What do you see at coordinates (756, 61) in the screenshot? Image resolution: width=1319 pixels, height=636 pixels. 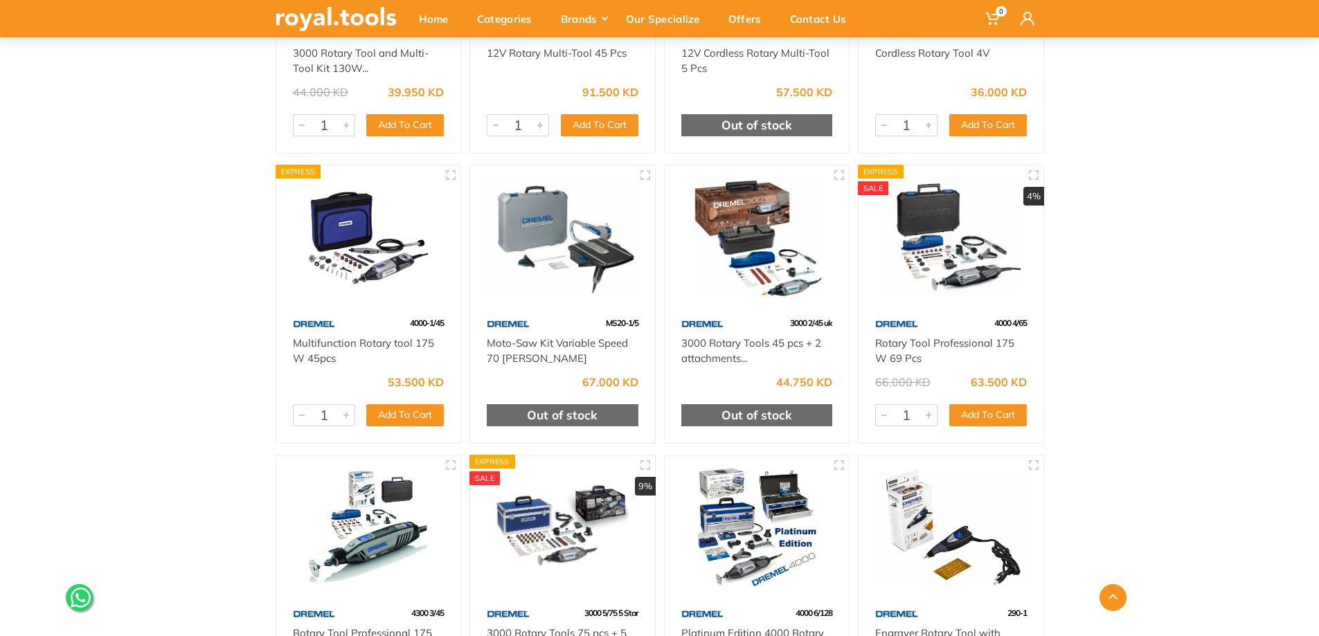 I see `a: 12V Cordless Rotary Multi-Tool 5 Pcs` at bounding box center [756, 61].